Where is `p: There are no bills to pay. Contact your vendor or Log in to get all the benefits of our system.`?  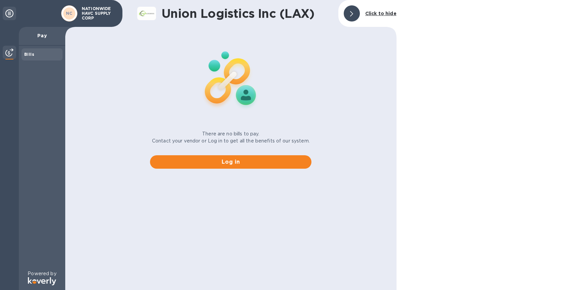 p: There are no bills to pay. Contact your vendor or Log in to get all the benefits of our system. is located at coordinates (231, 137).